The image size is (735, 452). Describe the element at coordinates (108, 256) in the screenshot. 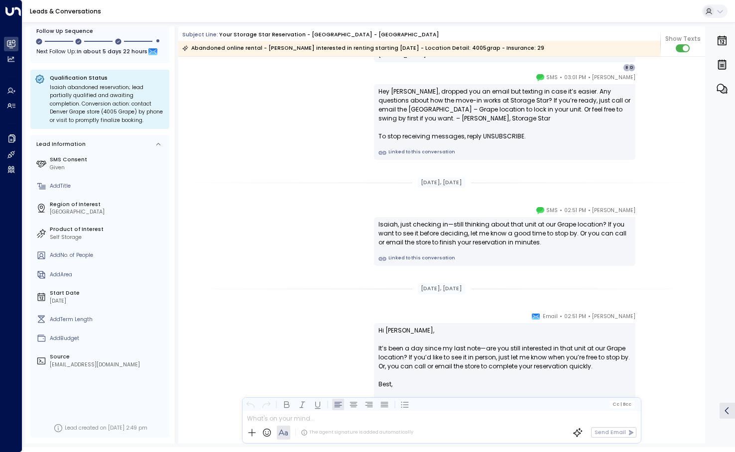

I see `div: AddNo. of People` at that location.